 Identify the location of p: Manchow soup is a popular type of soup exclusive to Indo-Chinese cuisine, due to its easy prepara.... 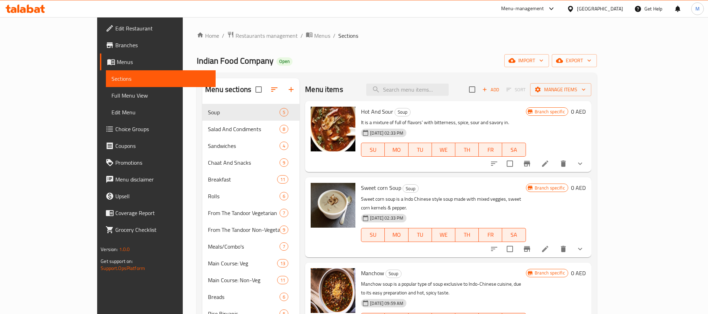
(443, 288).